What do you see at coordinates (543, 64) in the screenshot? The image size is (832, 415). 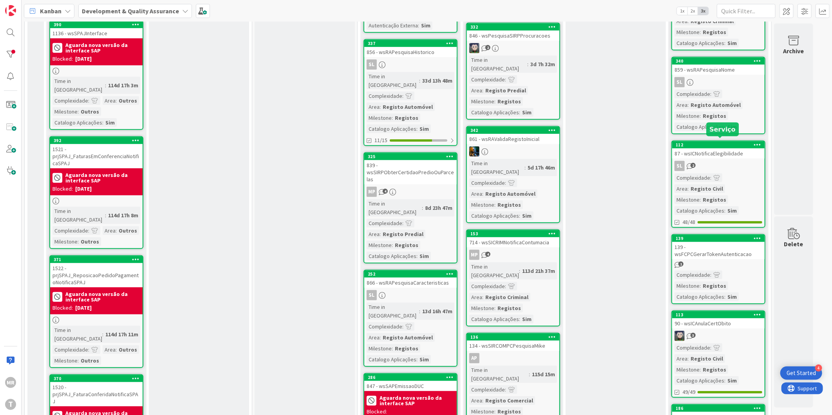 I see `div: 3d 7h 32m` at bounding box center [543, 64].